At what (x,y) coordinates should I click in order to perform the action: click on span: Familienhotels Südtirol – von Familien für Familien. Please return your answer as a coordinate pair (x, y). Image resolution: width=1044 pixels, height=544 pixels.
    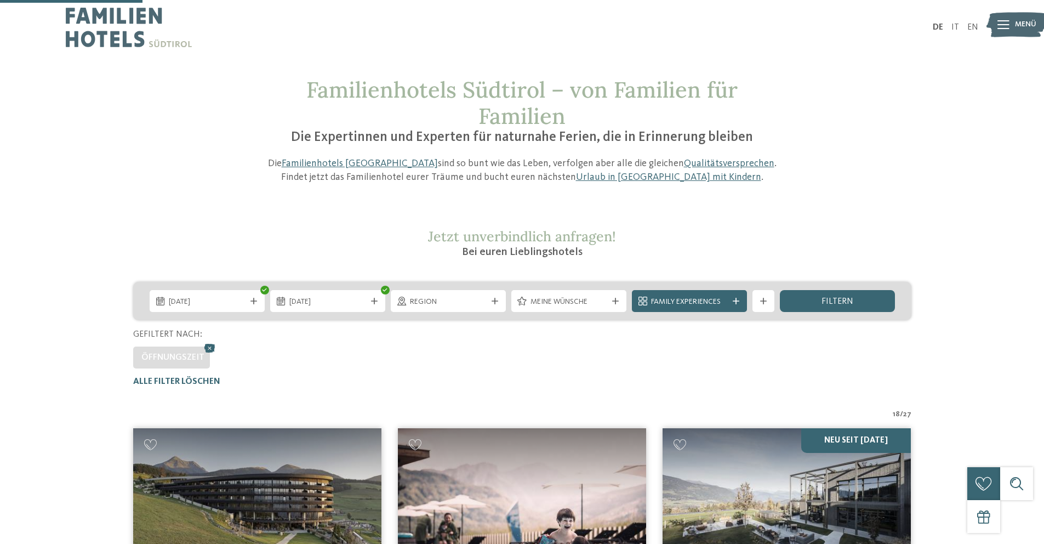
    Looking at the image, I should click on (522, 103).